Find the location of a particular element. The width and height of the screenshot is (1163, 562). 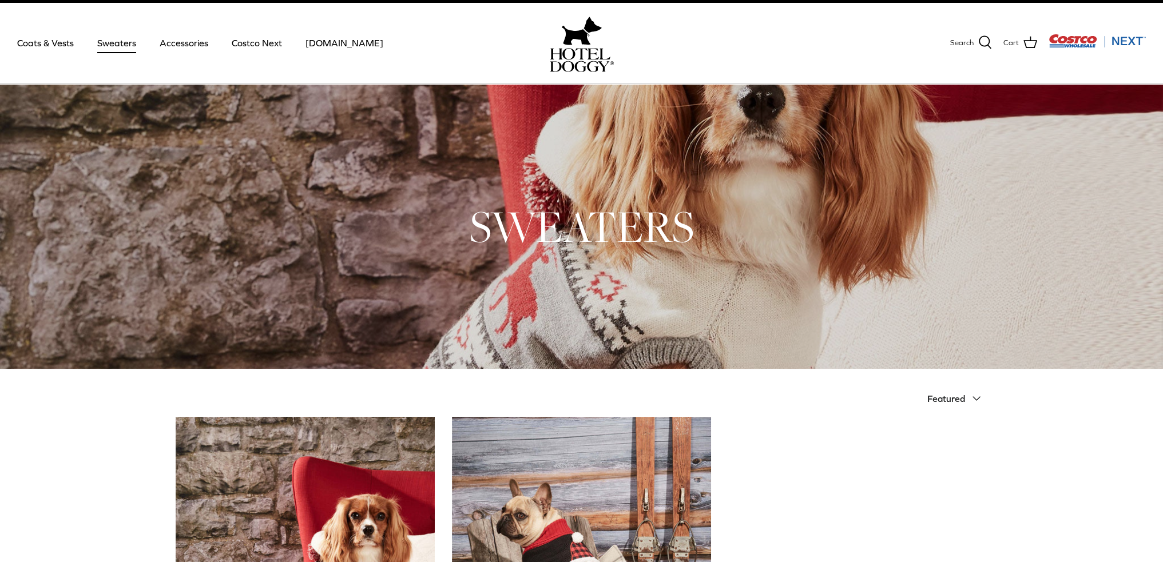

a: Costco Next is located at coordinates (257, 43).